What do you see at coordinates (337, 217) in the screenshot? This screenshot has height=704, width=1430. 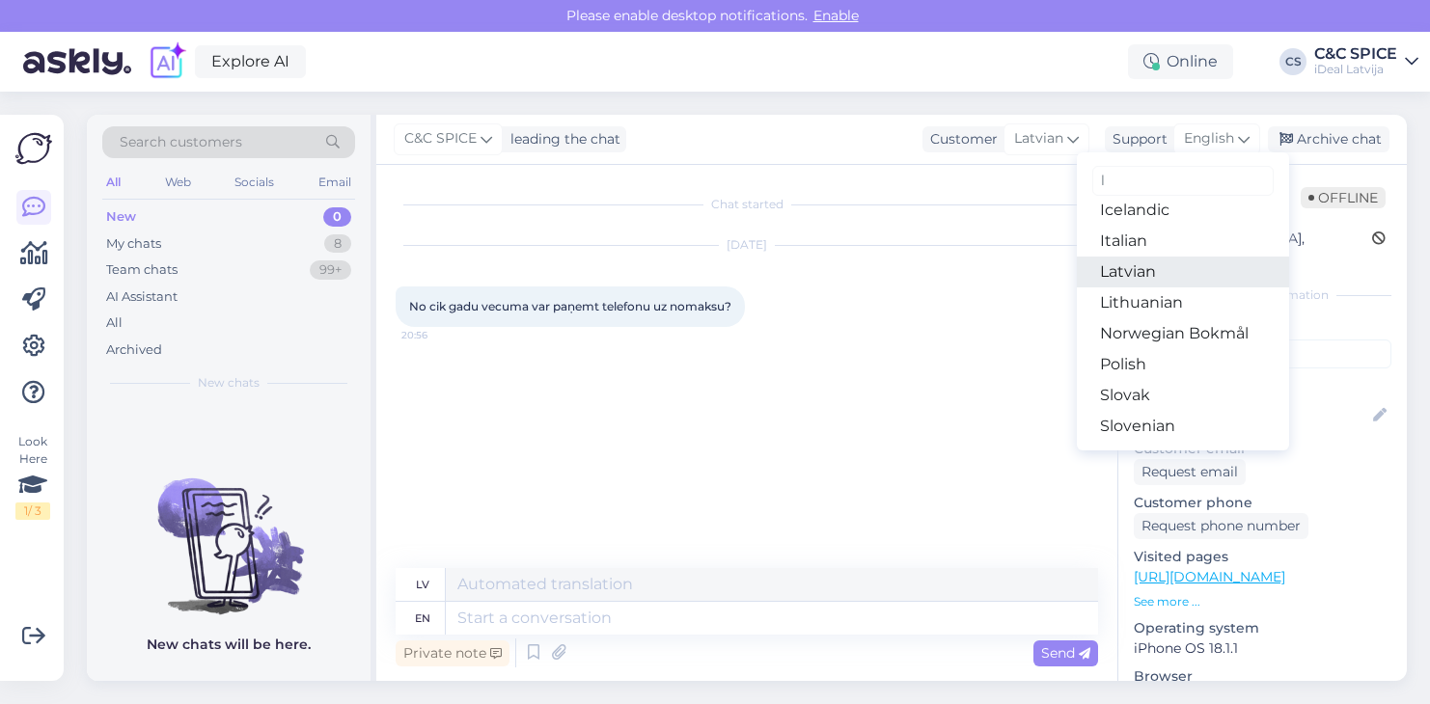 I see `div: 0` at bounding box center [337, 217].